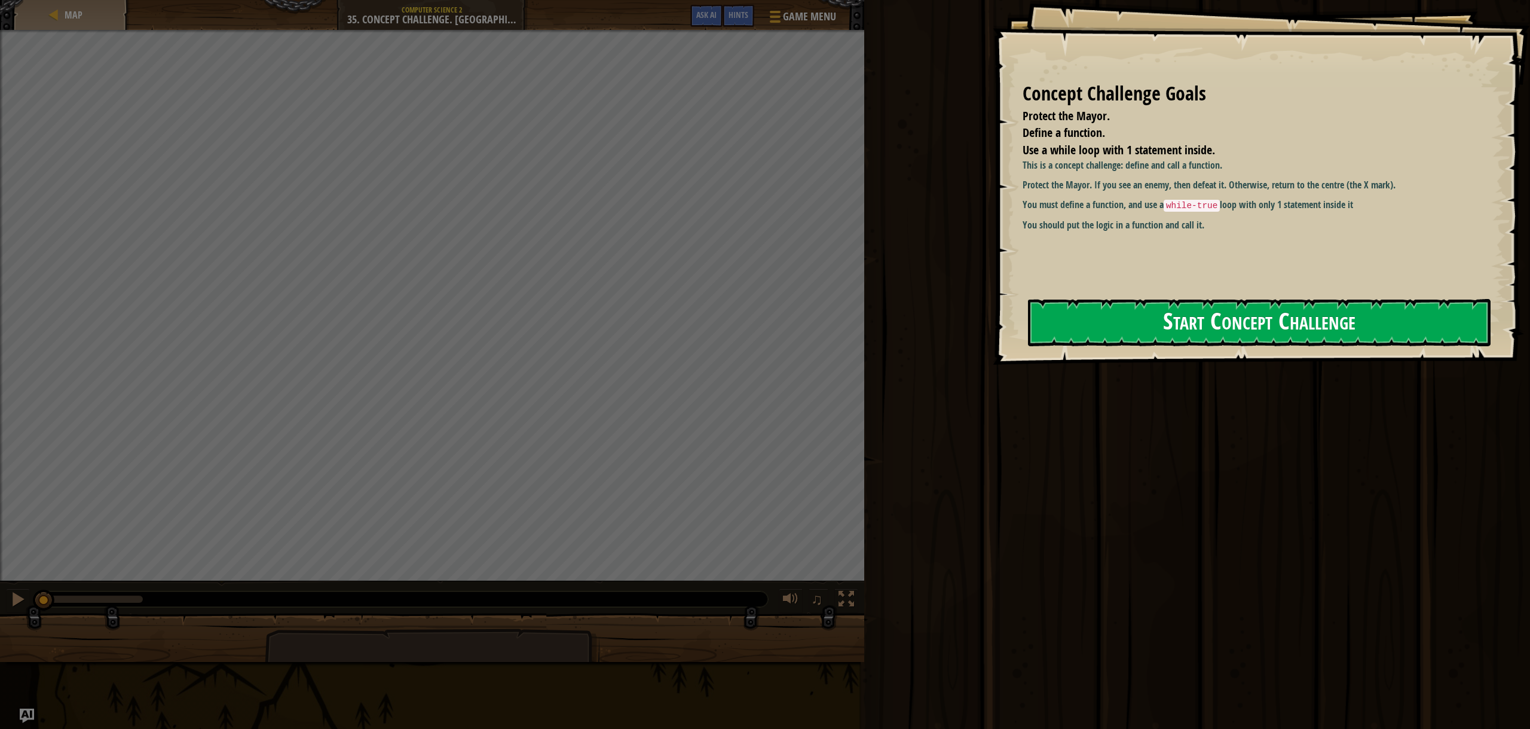 The height and width of the screenshot is (729, 1530). What do you see at coordinates (738, 14) in the screenshot?
I see `span: Hints` at bounding box center [738, 14].